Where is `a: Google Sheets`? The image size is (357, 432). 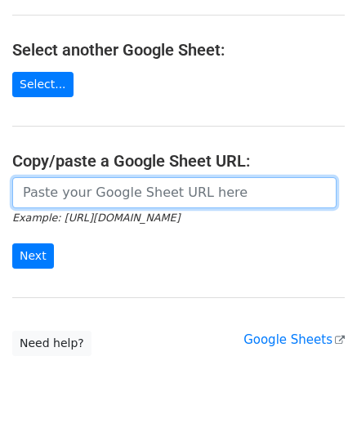
a: Google Sheets is located at coordinates (294, 340).